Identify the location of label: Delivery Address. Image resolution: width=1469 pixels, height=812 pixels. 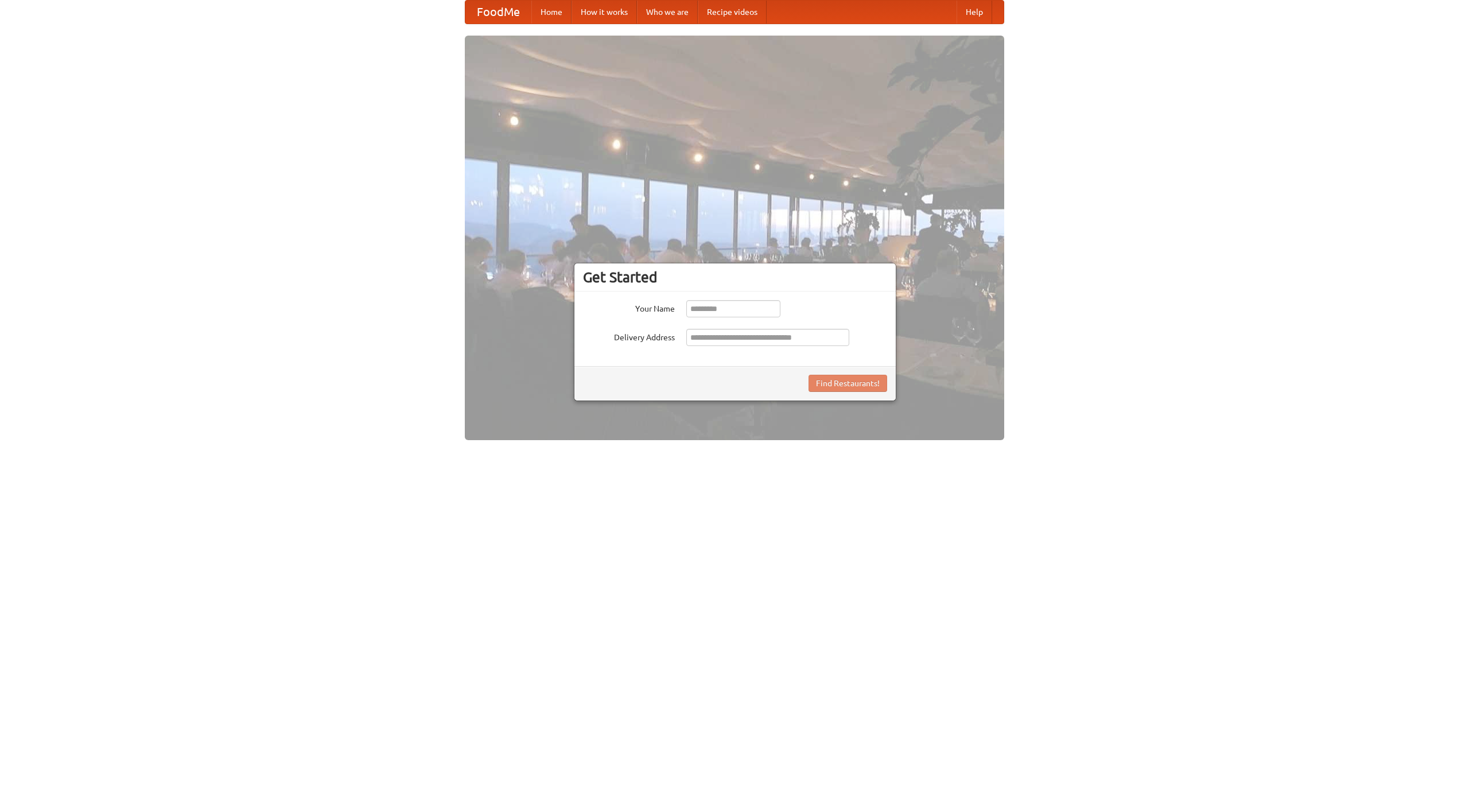
(629, 336).